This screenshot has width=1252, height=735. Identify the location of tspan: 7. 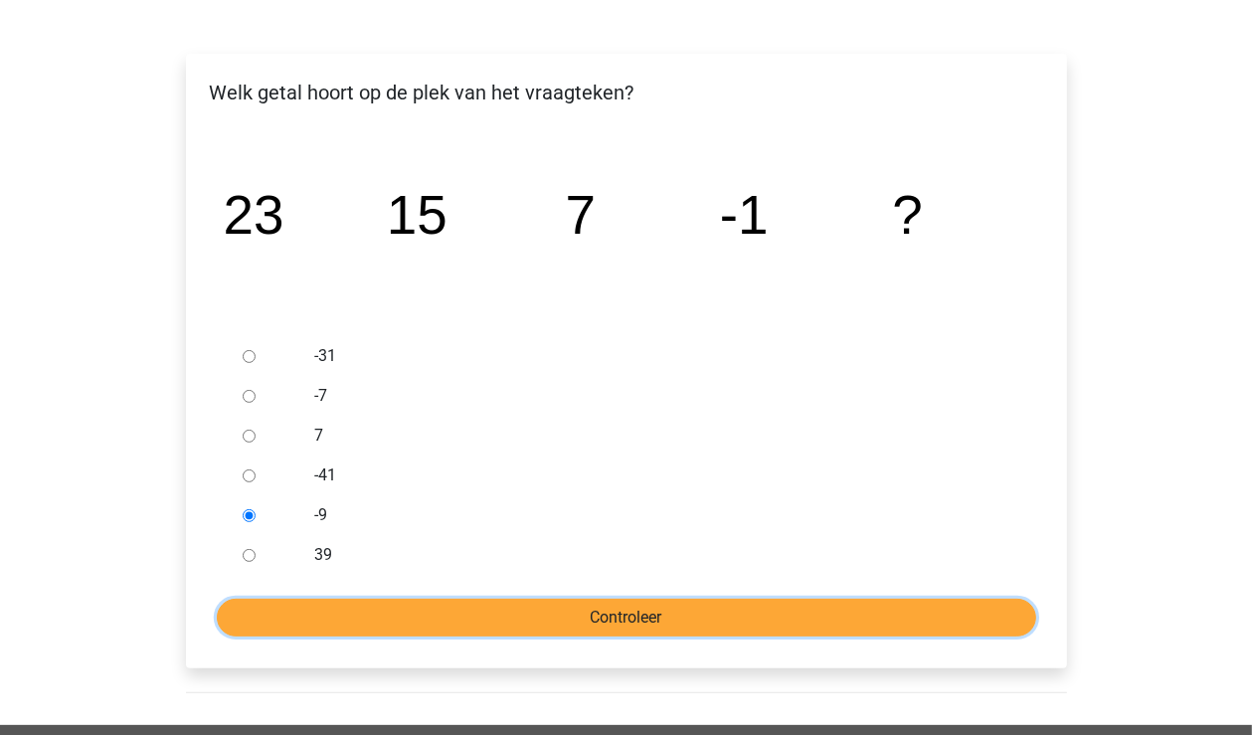
(580, 215).